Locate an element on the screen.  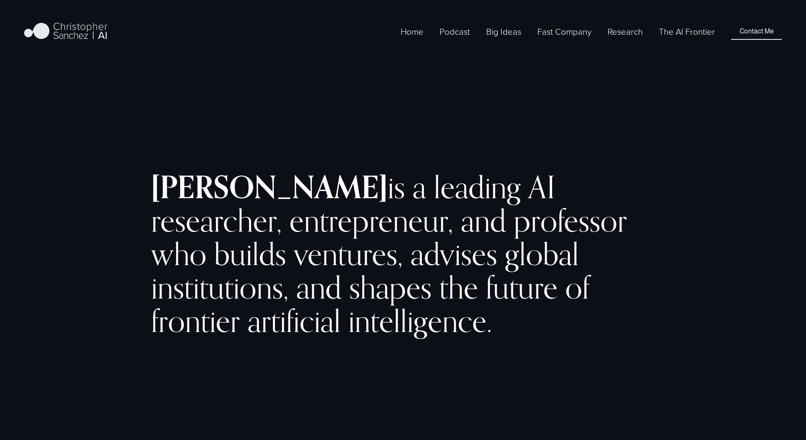
span: Fast Company is located at coordinates (564, 31).